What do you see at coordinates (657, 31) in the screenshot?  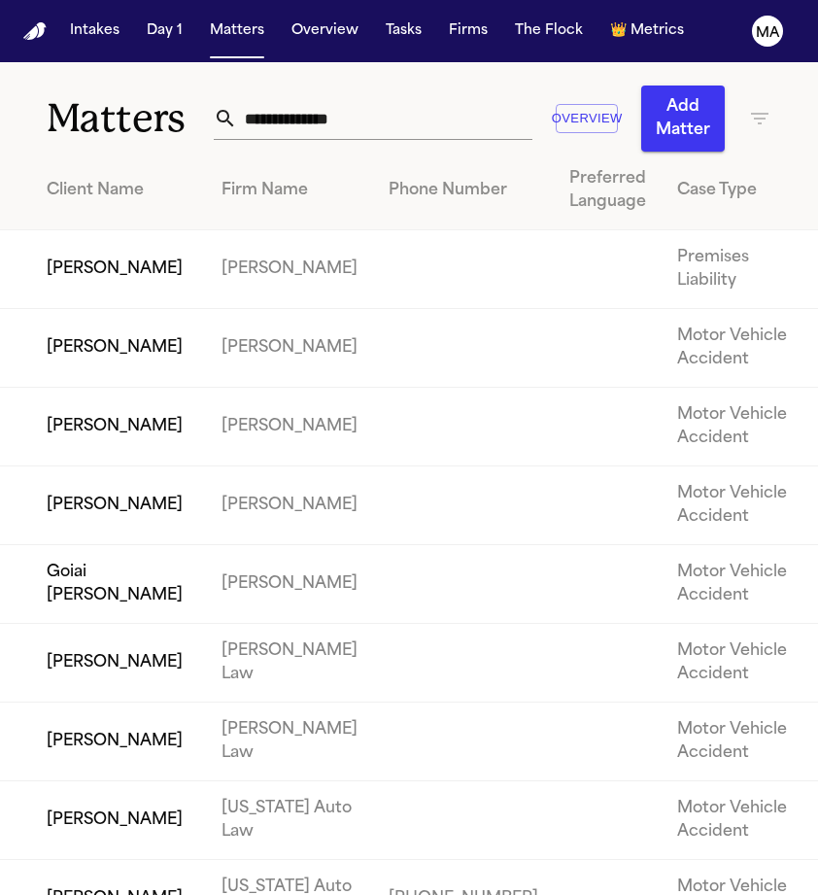 I see `span: Metrics` at bounding box center [657, 31].